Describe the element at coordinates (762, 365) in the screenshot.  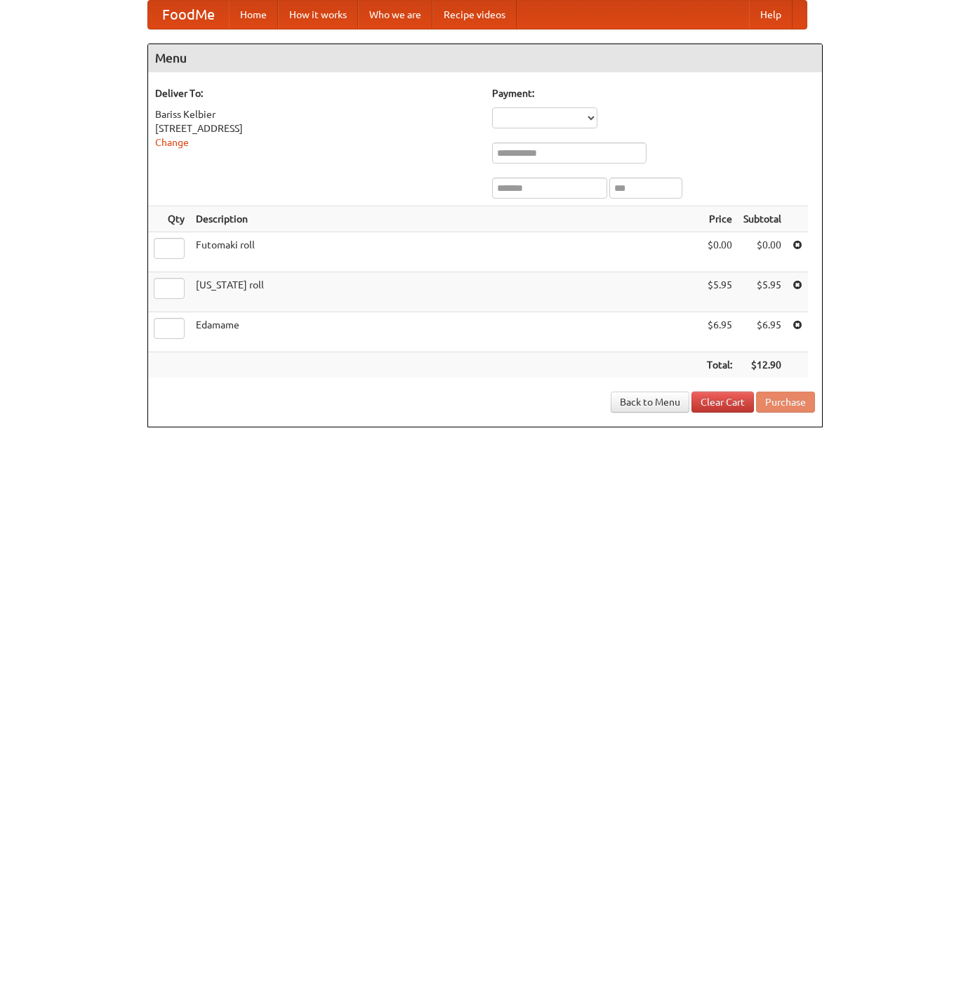
I see `th: $12.90` at that location.